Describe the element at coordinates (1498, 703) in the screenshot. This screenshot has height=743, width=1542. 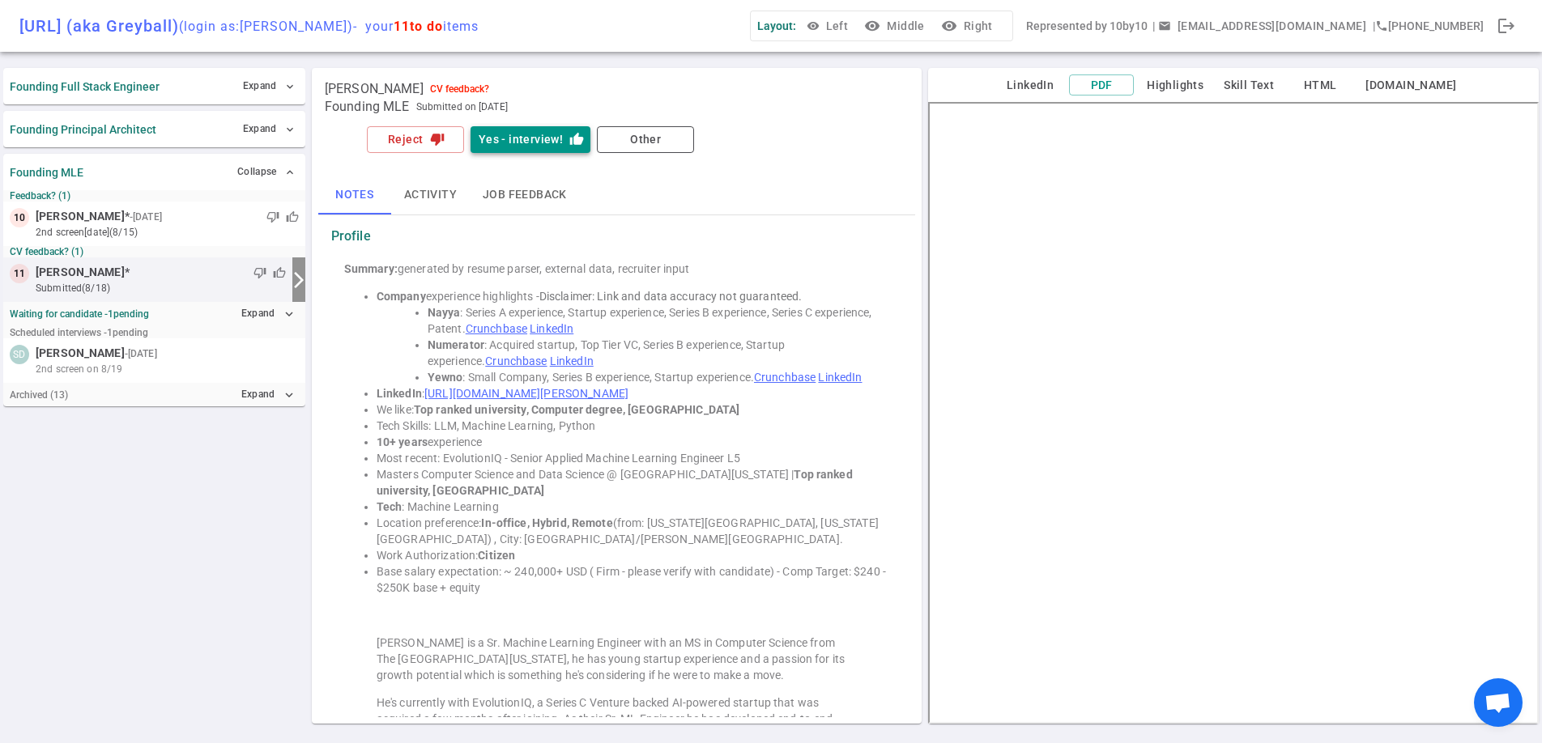
I see `a: Open chat` at that location.